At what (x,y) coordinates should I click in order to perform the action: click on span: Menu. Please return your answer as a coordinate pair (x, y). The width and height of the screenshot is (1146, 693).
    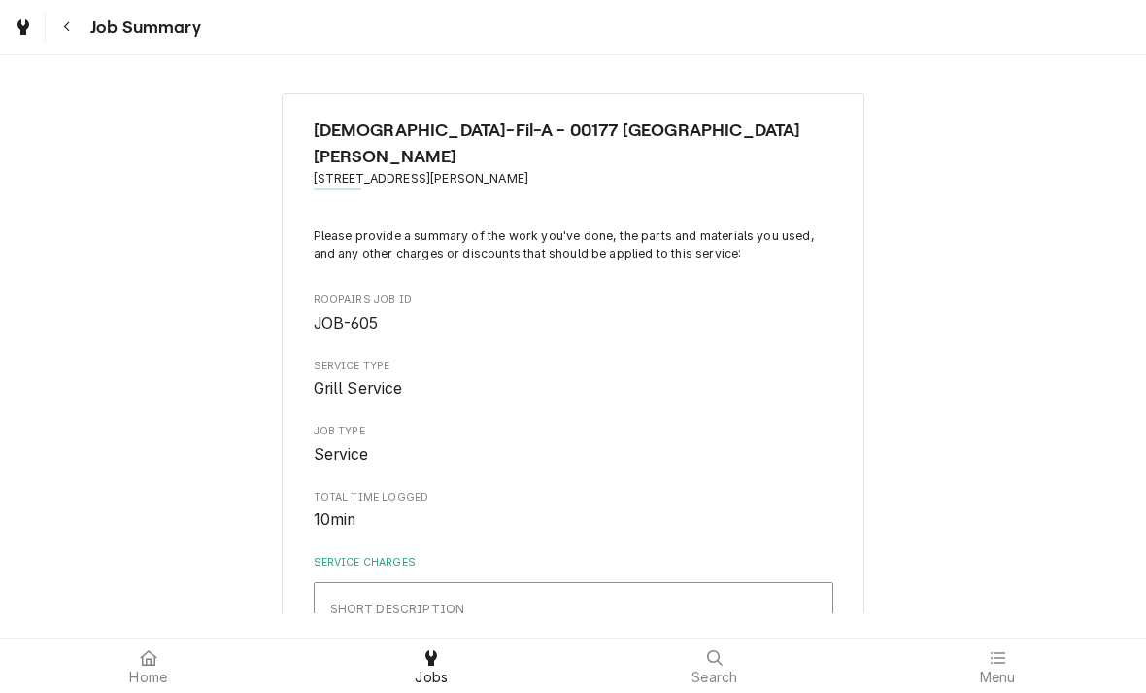
    Looking at the image, I should click on (998, 677).